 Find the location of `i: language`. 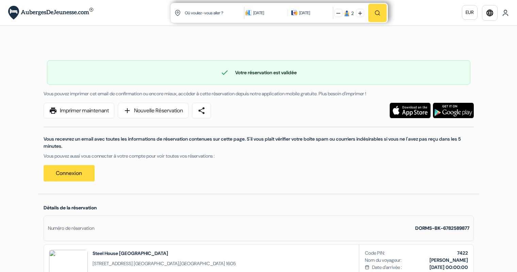

i: language is located at coordinates (489, 13).